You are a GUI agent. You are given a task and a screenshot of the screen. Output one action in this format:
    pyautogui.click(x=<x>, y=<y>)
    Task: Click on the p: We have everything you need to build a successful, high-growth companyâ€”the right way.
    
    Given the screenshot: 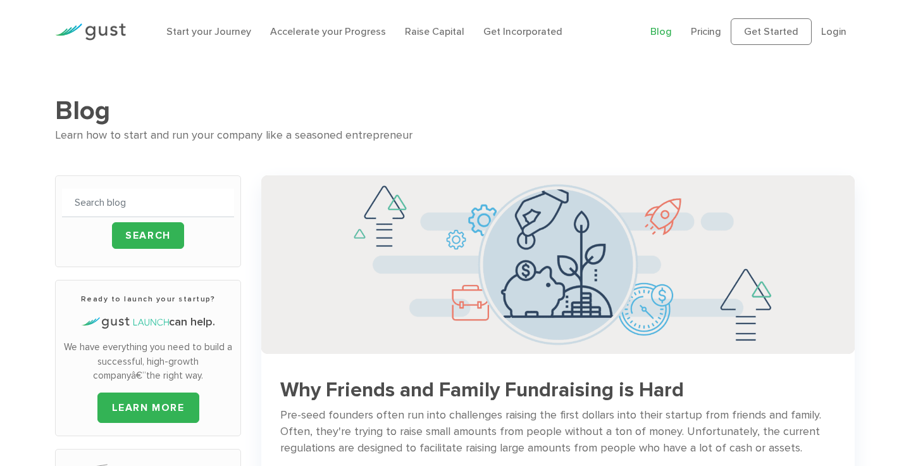 What is the action you would take?
    pyautogui.click(x=148, y=361)
    